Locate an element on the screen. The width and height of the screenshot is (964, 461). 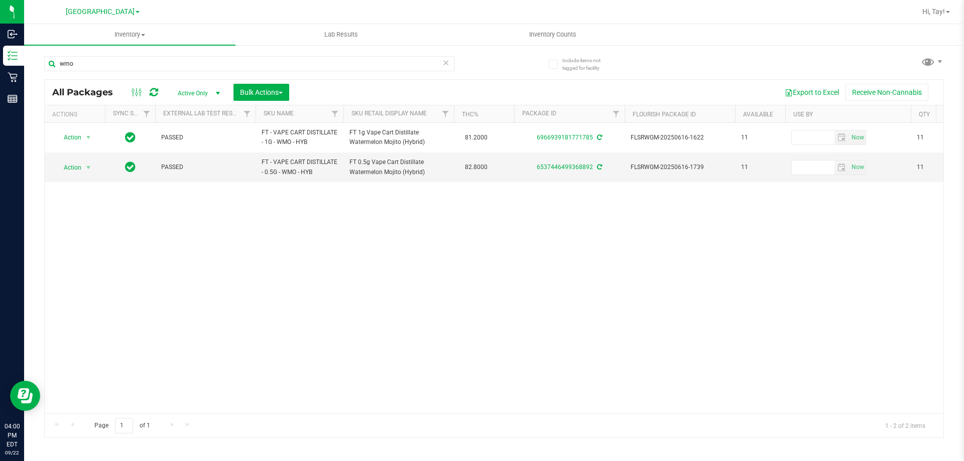
span: FLSRWGM-20250616-1622 is located at coordinates (679, 138).